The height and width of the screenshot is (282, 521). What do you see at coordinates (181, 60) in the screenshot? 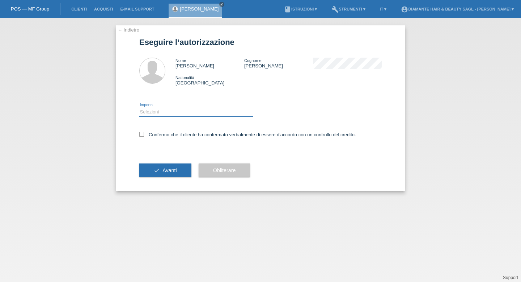
I see `span: Nome` at bounding box center [181, 60].